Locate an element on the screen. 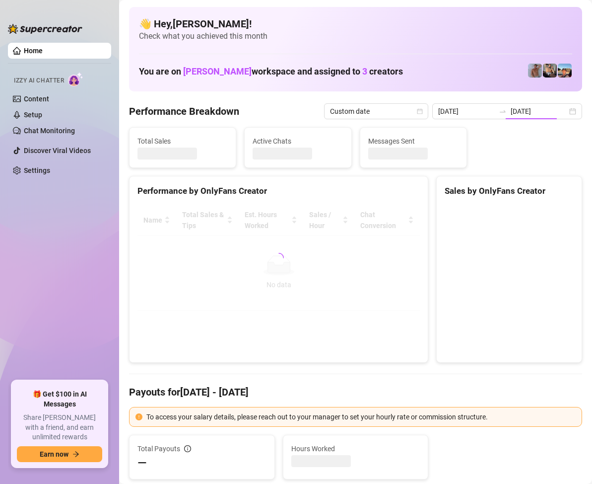 The width and height of the screenshot is (592, 484). span: info-circle is located at coordinates (188, 448).